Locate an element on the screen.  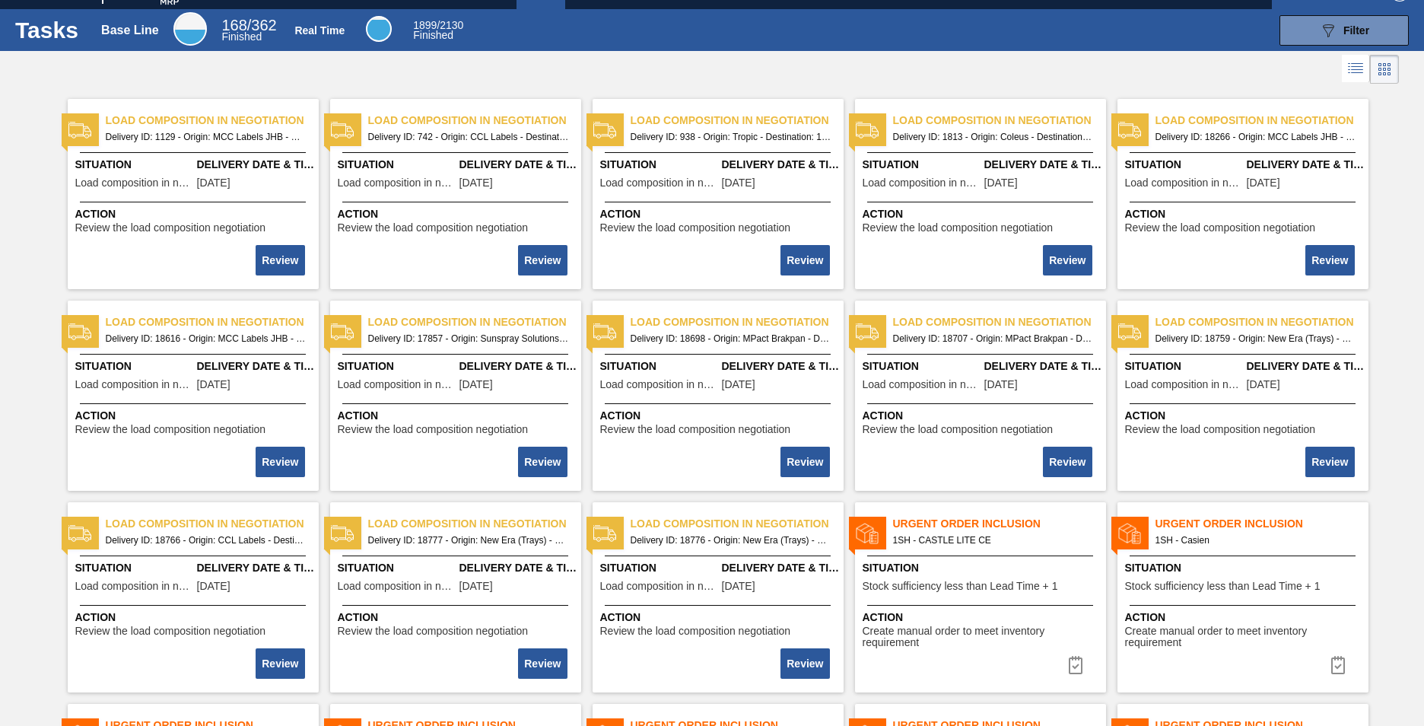
span: Delivery ID: 18616 - Origin: MCC Labels JHB - Destination: 1SD is located at coordinates (206, 339).